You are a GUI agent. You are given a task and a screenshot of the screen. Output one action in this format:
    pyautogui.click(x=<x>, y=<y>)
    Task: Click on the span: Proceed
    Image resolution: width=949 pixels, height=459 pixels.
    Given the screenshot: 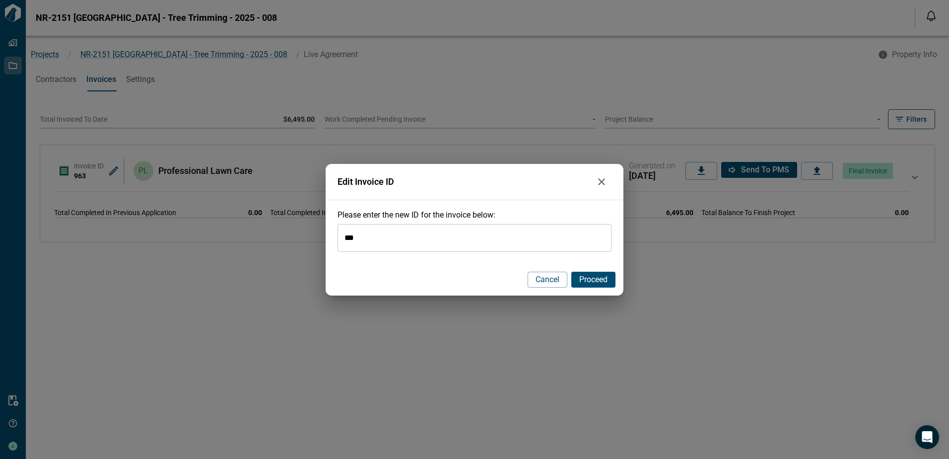 What is the action you would take?
    pyautogui.click(x=593, y=279)
    